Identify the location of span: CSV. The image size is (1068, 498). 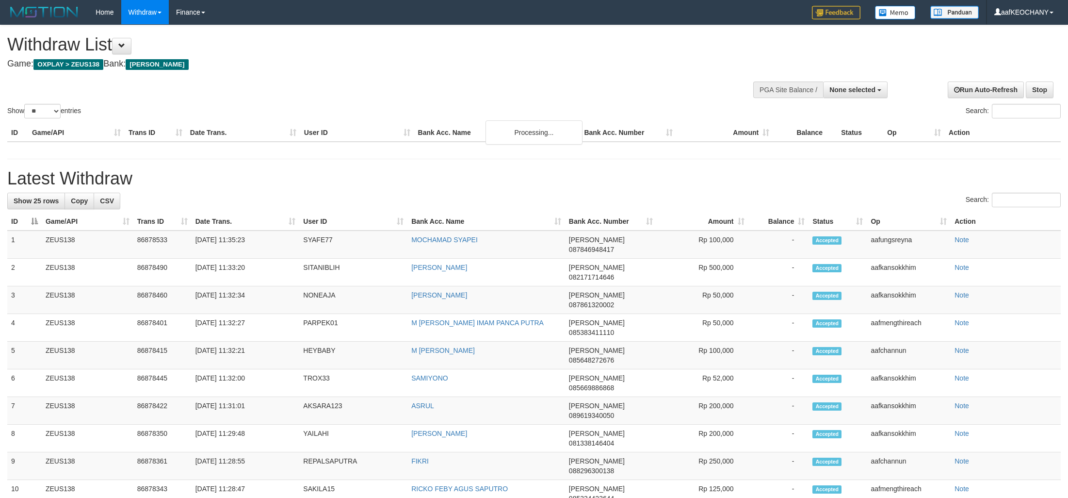
(107, 201).